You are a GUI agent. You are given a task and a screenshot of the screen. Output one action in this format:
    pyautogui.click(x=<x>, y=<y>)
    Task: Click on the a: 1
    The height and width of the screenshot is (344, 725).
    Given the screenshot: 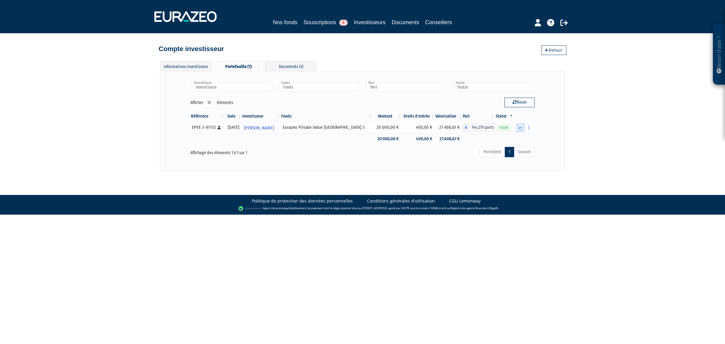 What is the action you would take?
    pyautogui.click(x=509, y=152)
    